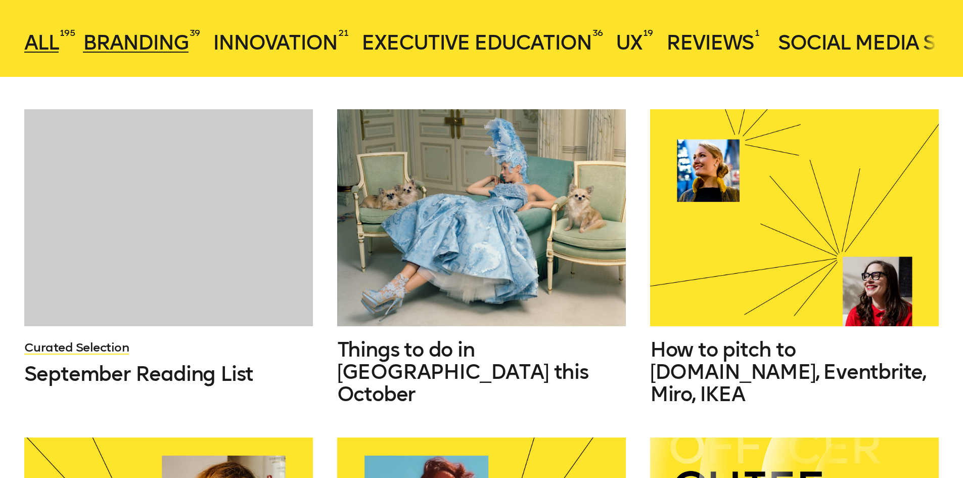 Image resolution: width=963 pixels, height=478 pixels. I want to click on sup: 39, so click(195, 33).